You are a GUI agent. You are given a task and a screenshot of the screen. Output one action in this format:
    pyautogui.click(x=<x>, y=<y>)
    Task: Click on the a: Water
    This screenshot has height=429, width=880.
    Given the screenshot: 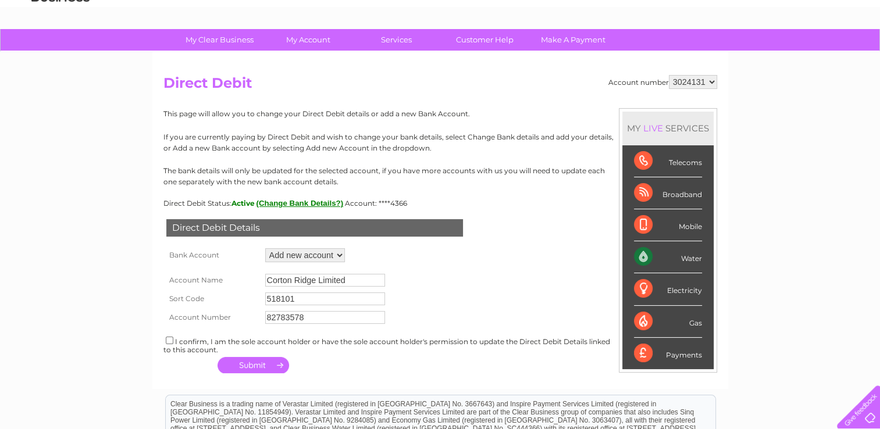 What is the action you would take?
    pyautogui.click(x=686, y=53)
    